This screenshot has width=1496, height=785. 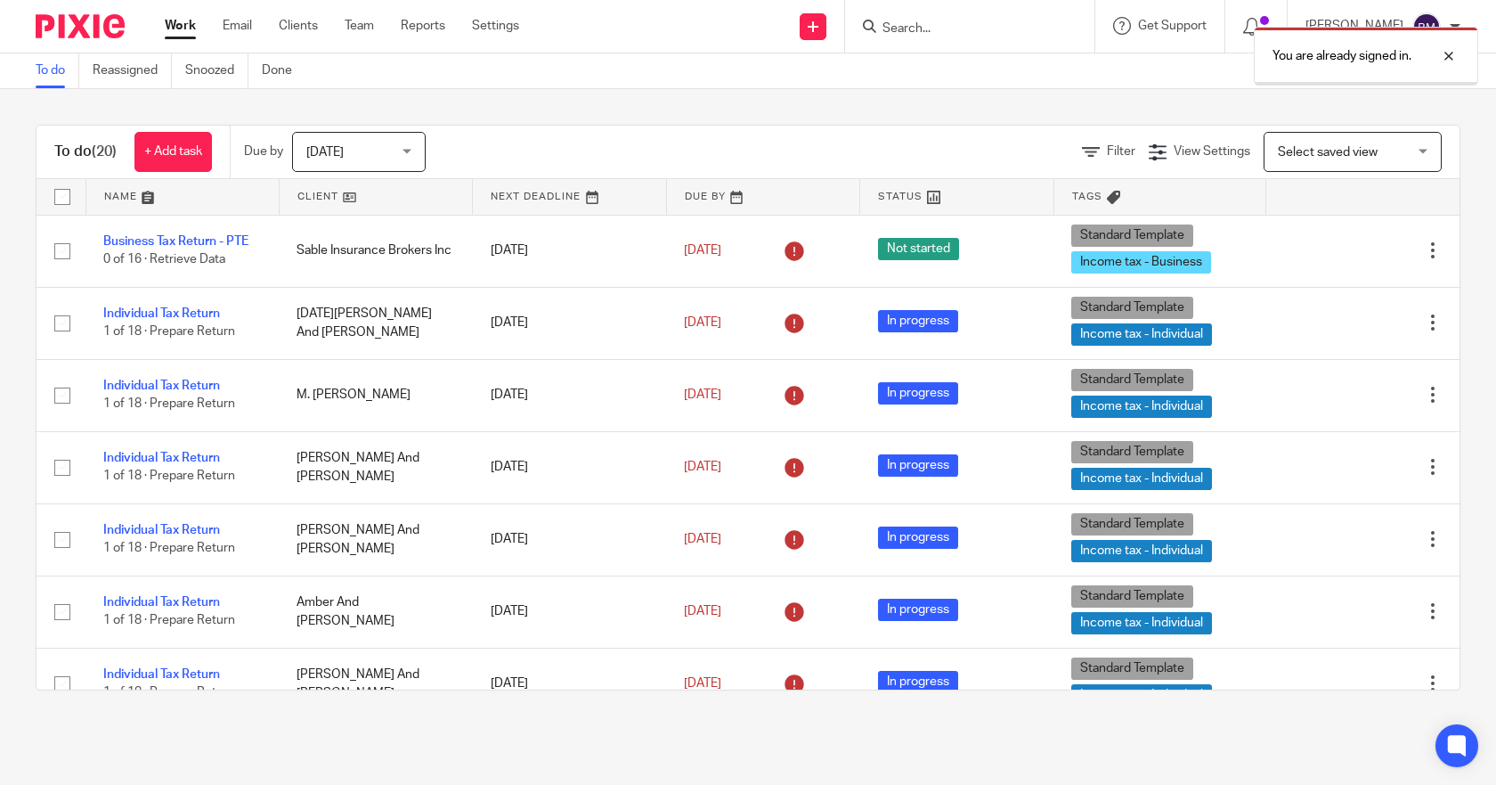 I want to click on span: Not started, so click(x=918, y=248).